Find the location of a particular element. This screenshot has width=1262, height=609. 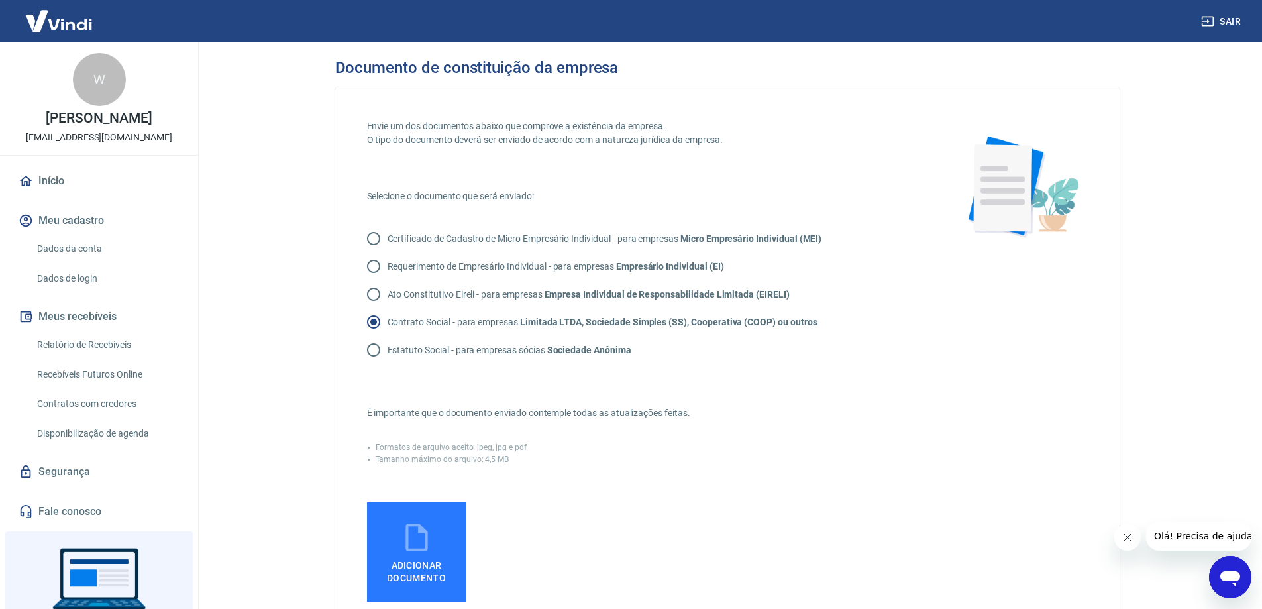

p: Envie um dos documentos abaixo que comprove a existência da empresa. is located at coordinates (645, 126).